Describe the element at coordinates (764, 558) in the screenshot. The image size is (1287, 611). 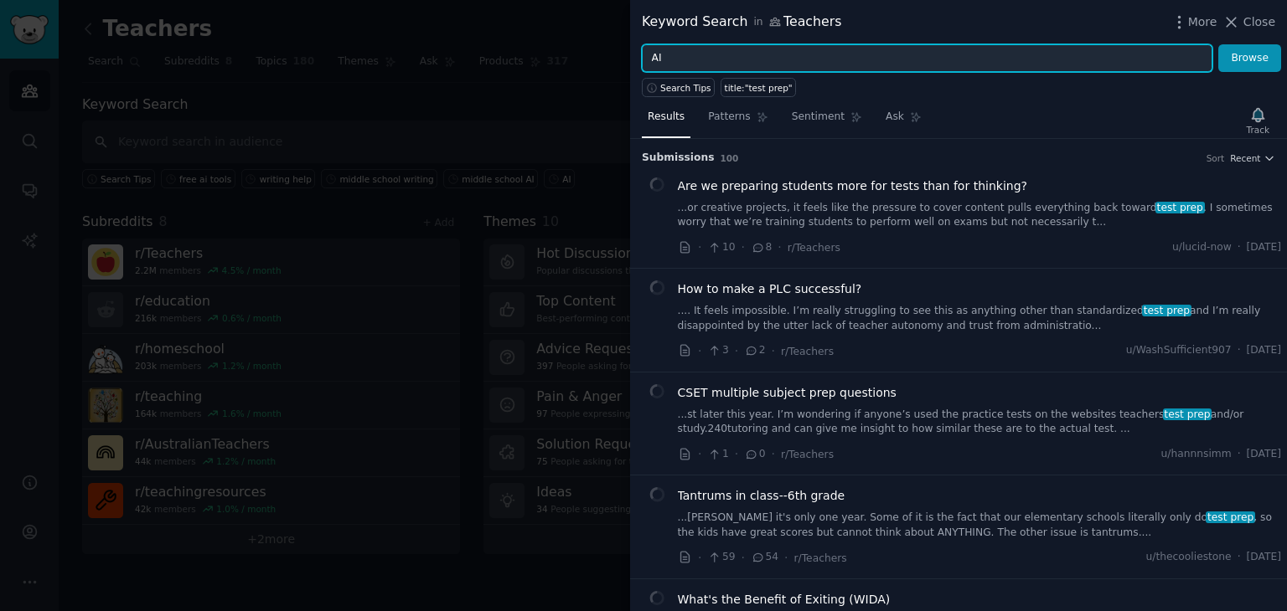
I see `span: 54` at that location.